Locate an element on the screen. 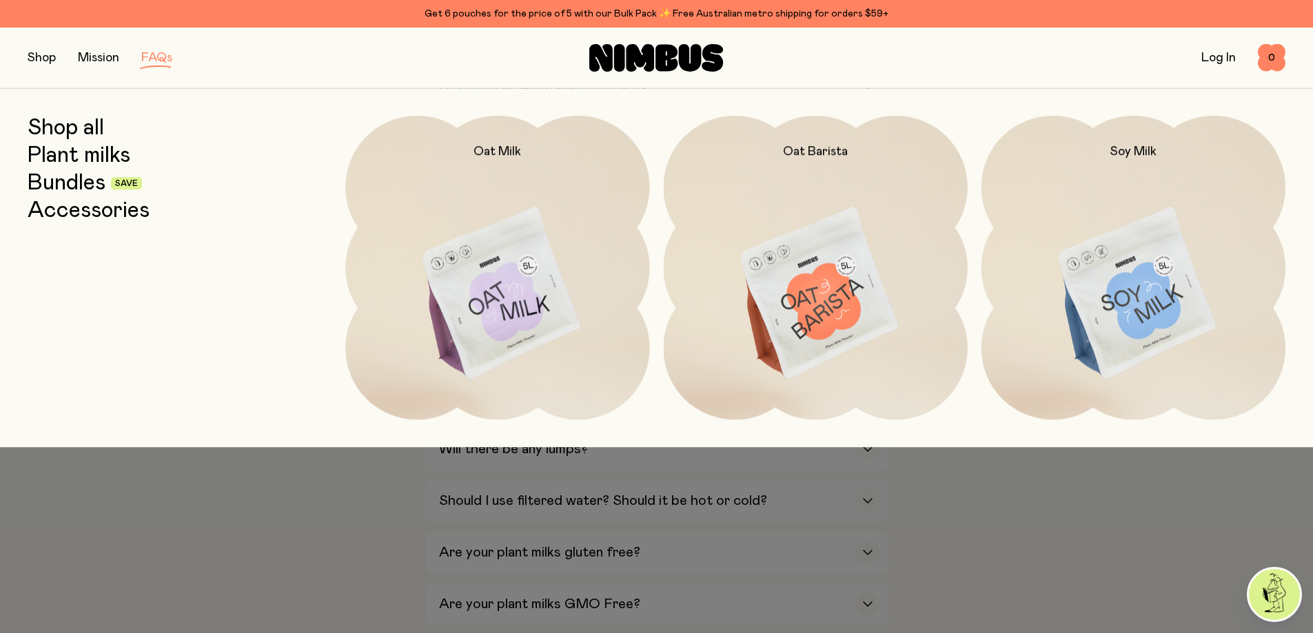 This screenshot has width=1313, height=633. a: Oat Milk is located at coordinates (497, 267).